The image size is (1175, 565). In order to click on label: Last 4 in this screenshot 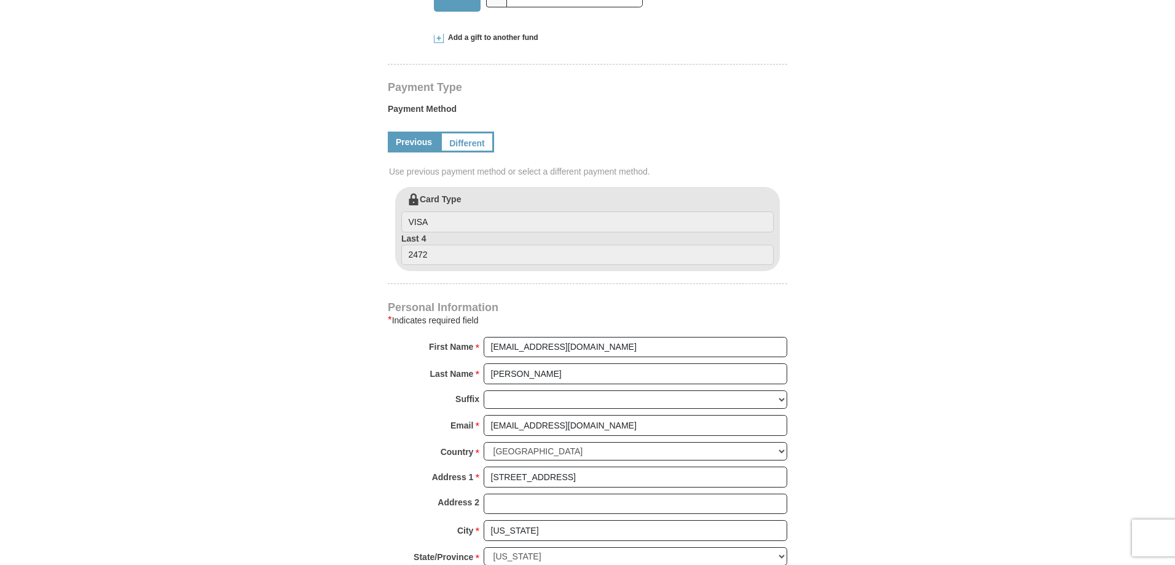, I will do `click(587, 249)`.